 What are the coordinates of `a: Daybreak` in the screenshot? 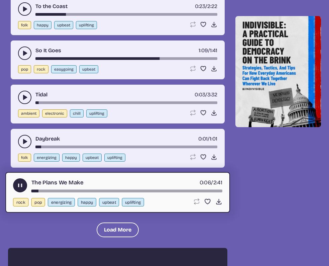 It's located at (47, 139).